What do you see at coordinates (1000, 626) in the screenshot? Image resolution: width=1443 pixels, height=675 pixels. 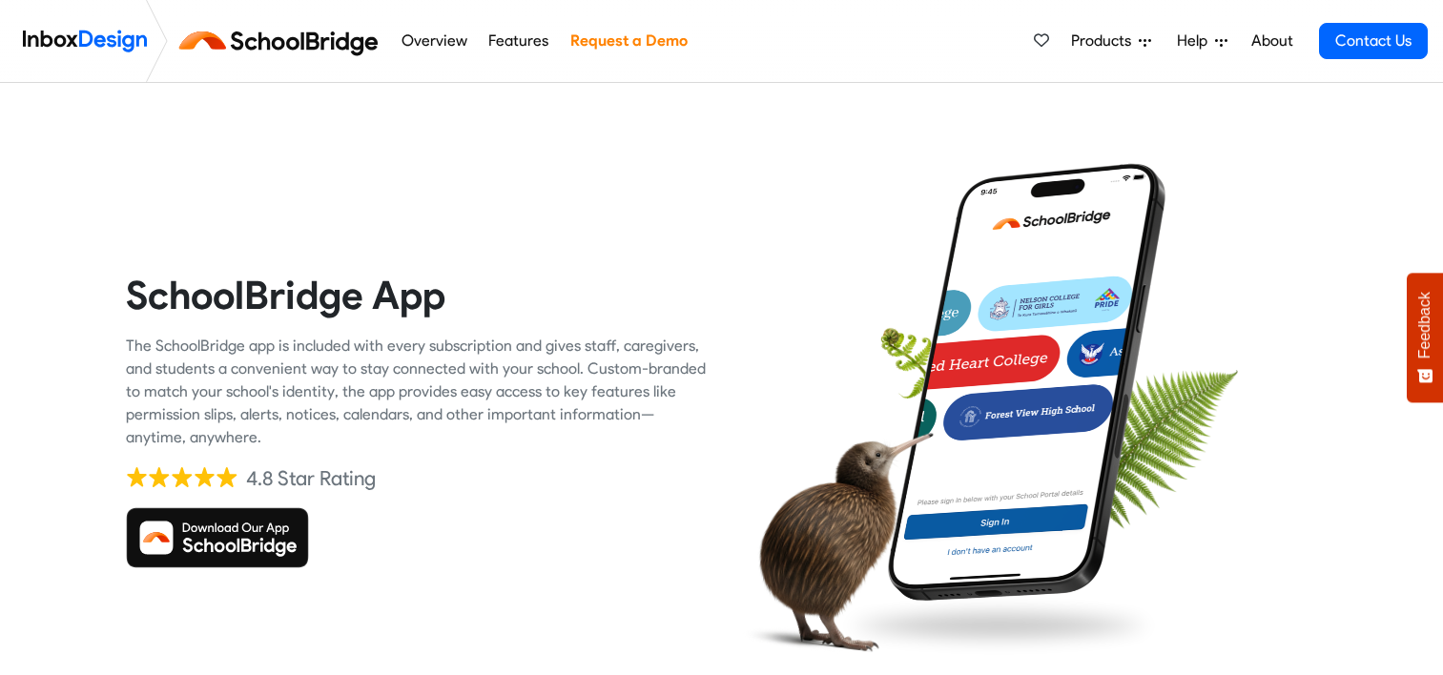 I see `img: shadow.png` at bounding box center [1000, 626].